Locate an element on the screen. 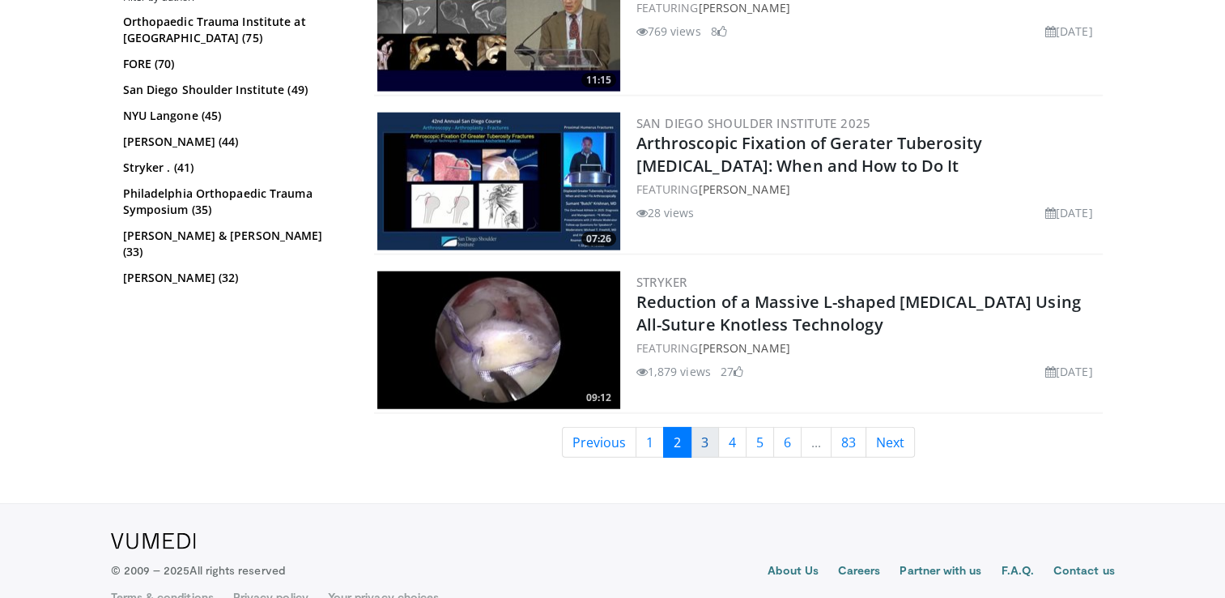  a: 5 is located at coordinates (760, 442).